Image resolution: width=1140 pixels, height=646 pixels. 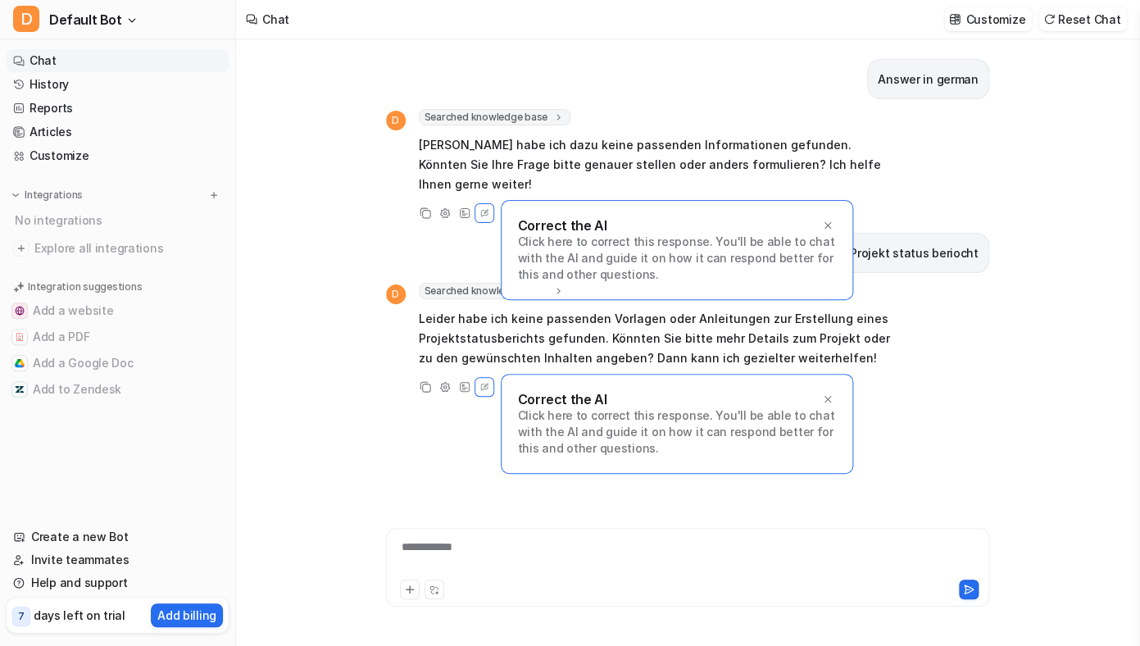 What do you see at coordinates (117, 537) in the screenshot?
I see `a: Create a new Bot` at bounding box center [117, 537].